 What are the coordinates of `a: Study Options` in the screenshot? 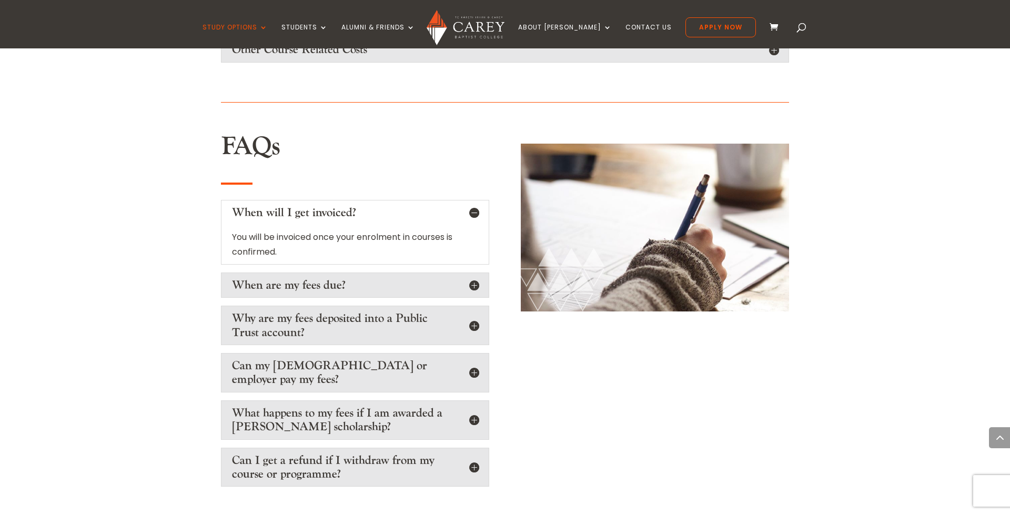 It's located at (235, 36).